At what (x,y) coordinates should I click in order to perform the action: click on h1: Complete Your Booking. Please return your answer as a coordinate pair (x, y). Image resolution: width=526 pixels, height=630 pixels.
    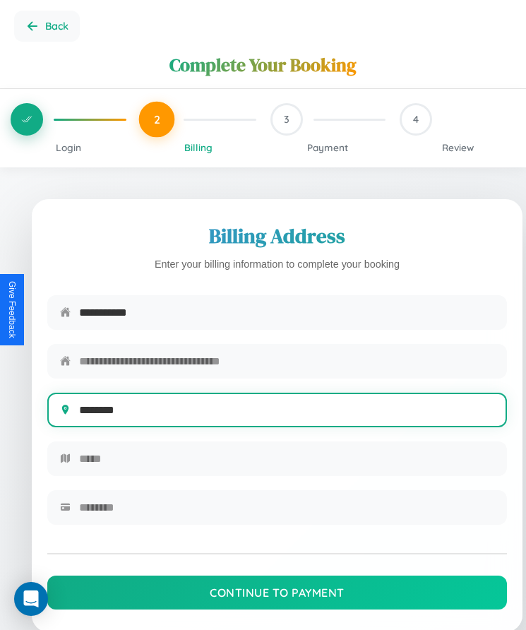
    Looking at the image, I should click on (263, 65).